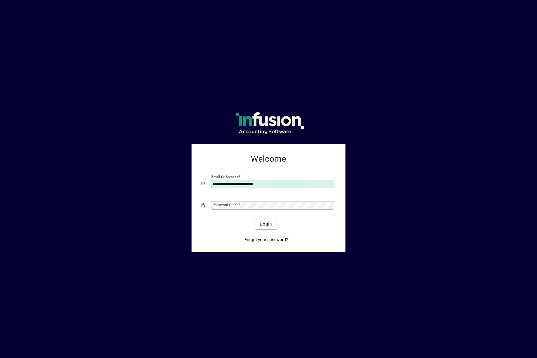 The height and width of the screenshot is (358, 537). What do you see at coordinates (225, 177) in the screenshot?
I see `mat-label: Email or Barcode` at bounding box center [225, 177].